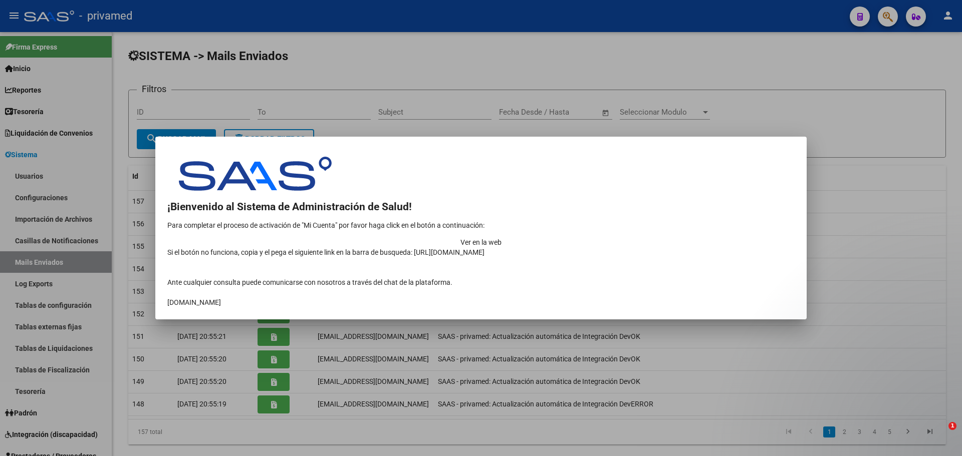 This screenshot has height=456, width=962. What do you see at coordinates (481, 207) in the screenshot?
I see `h2: ¡Bienvenido al Sistema de Administración de Salud!` at bounding box center [481, 207].